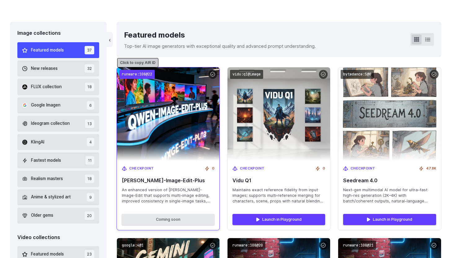 Image resolution: width=451 pixels, height=258 pixels. Describe the element at coordinates (58, 160) in the screenshot. I see `button: Fastest models 11` at that location.